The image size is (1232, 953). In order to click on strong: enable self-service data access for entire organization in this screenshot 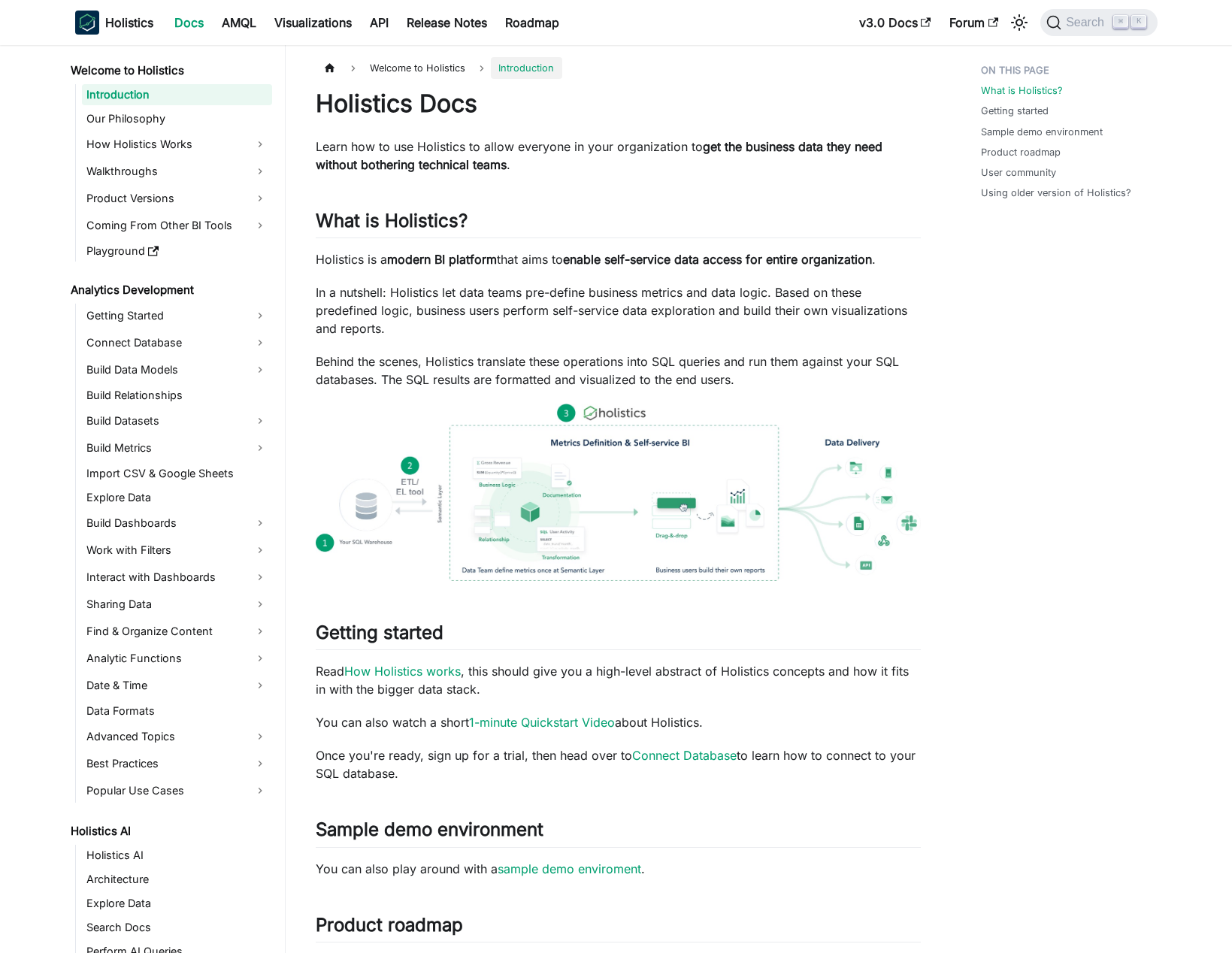, I will do `click(717, 259)`.